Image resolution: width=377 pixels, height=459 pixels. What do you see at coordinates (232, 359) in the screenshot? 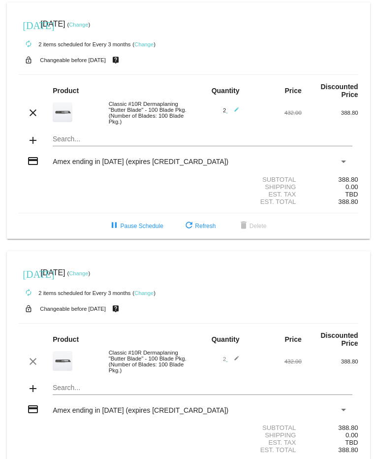
I see `span: 2` at bounding box center [232, 359].